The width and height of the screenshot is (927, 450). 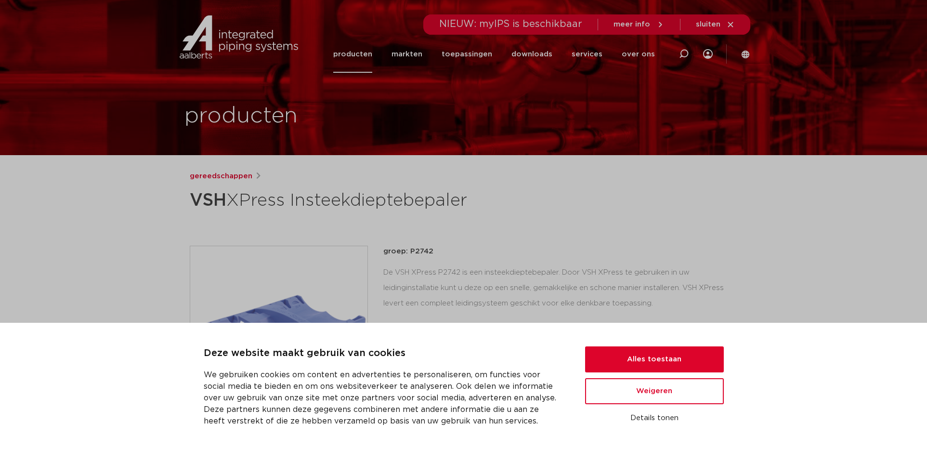 What do you see at coordinates (352, 54) in the screenshot?
I see `a: producten` at bounding box center [352, 54].